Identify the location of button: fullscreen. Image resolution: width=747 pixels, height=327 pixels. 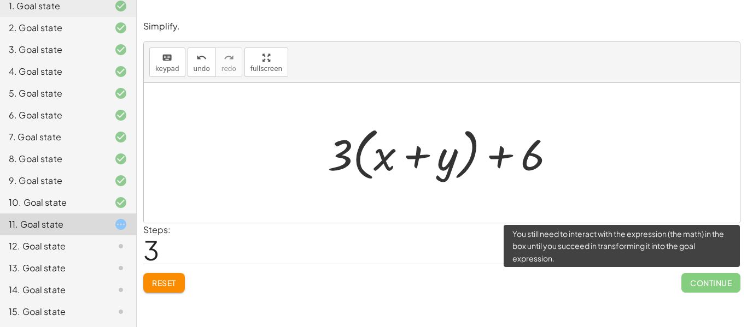
(266, 62).